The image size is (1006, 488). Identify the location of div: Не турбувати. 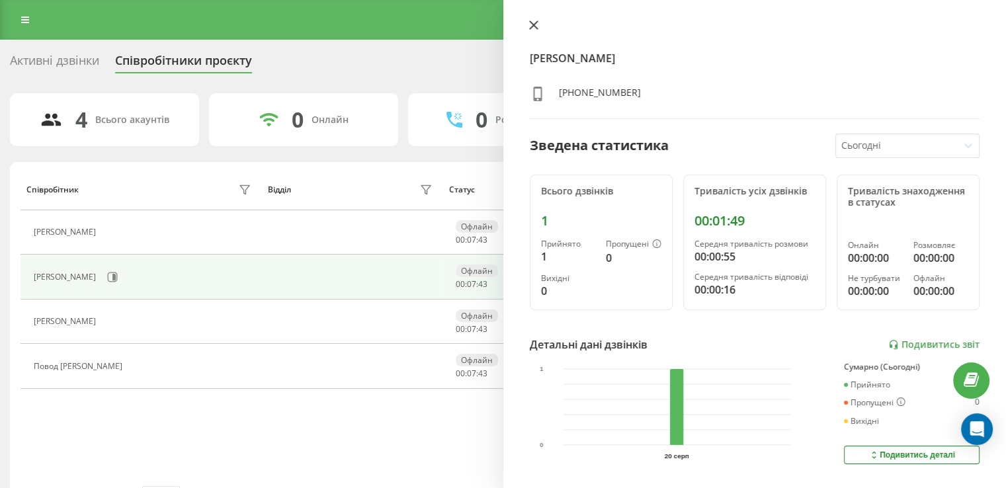
(875, 278).